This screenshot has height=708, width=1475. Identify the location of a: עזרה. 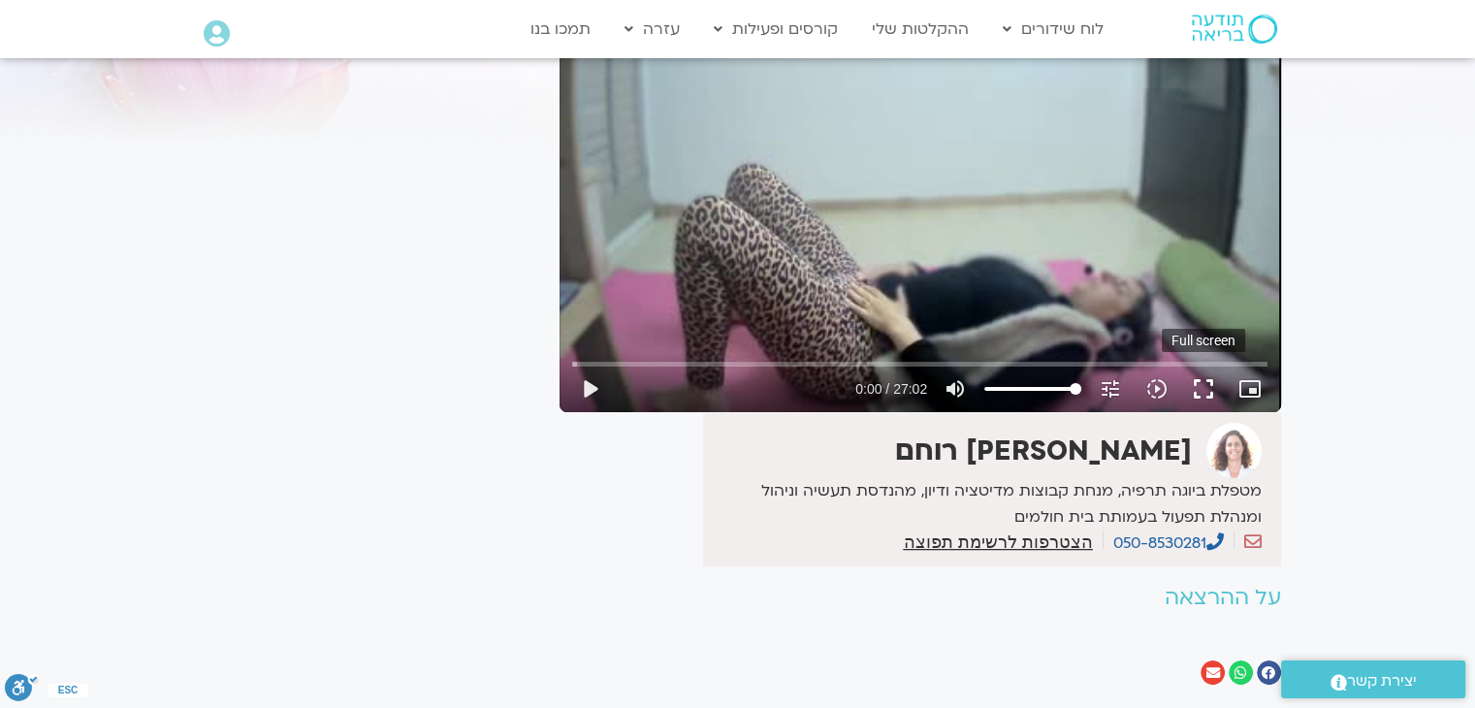
(652, 29).